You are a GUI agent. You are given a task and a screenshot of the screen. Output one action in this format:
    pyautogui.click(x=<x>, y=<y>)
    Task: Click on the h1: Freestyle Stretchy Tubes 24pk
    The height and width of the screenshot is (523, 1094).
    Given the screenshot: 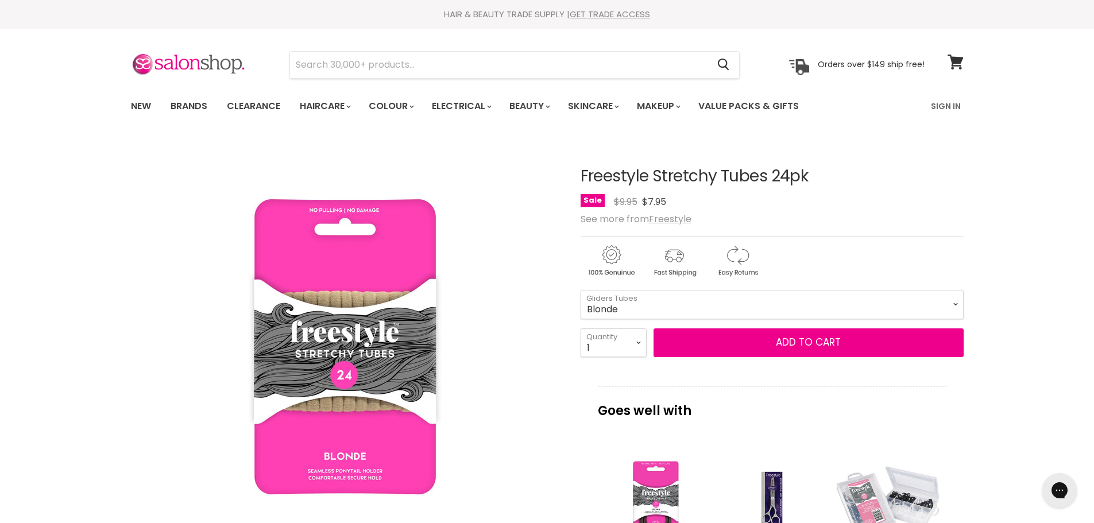 What is the action you would take?
    pyautogui.click(x=772, y=176)
    